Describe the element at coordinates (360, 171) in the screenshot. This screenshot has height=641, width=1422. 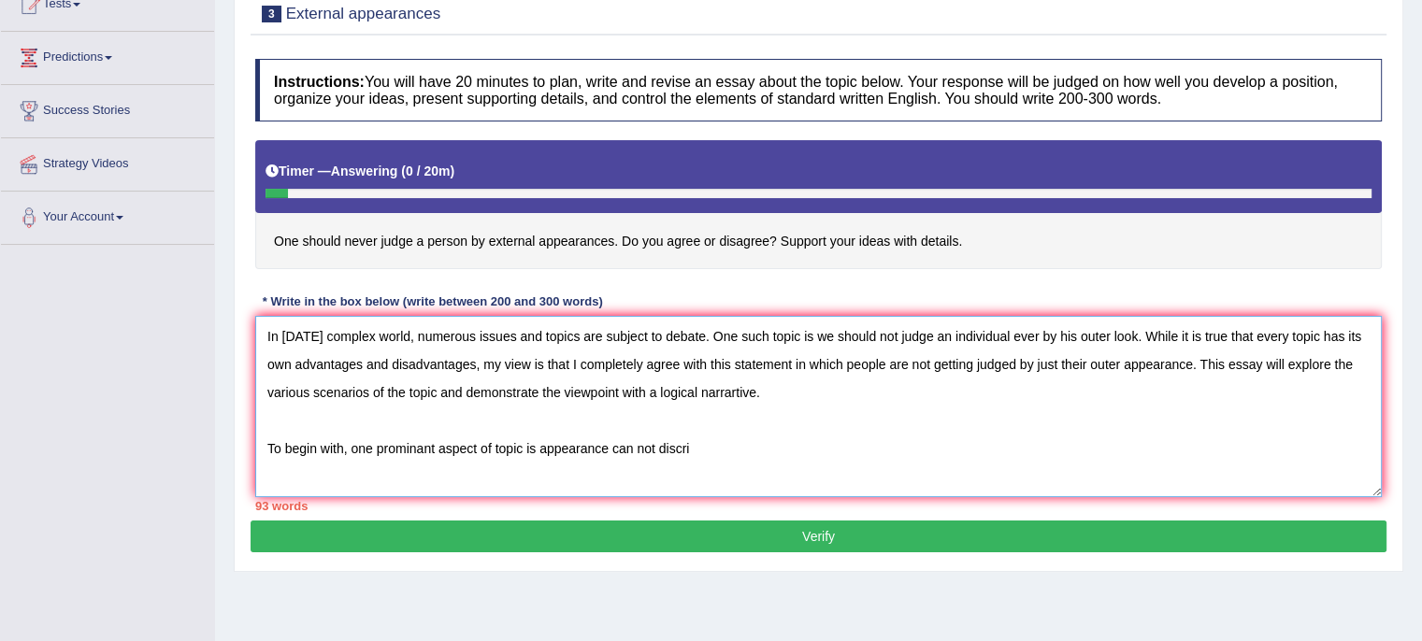
I see `h5: Timer —` at that location.